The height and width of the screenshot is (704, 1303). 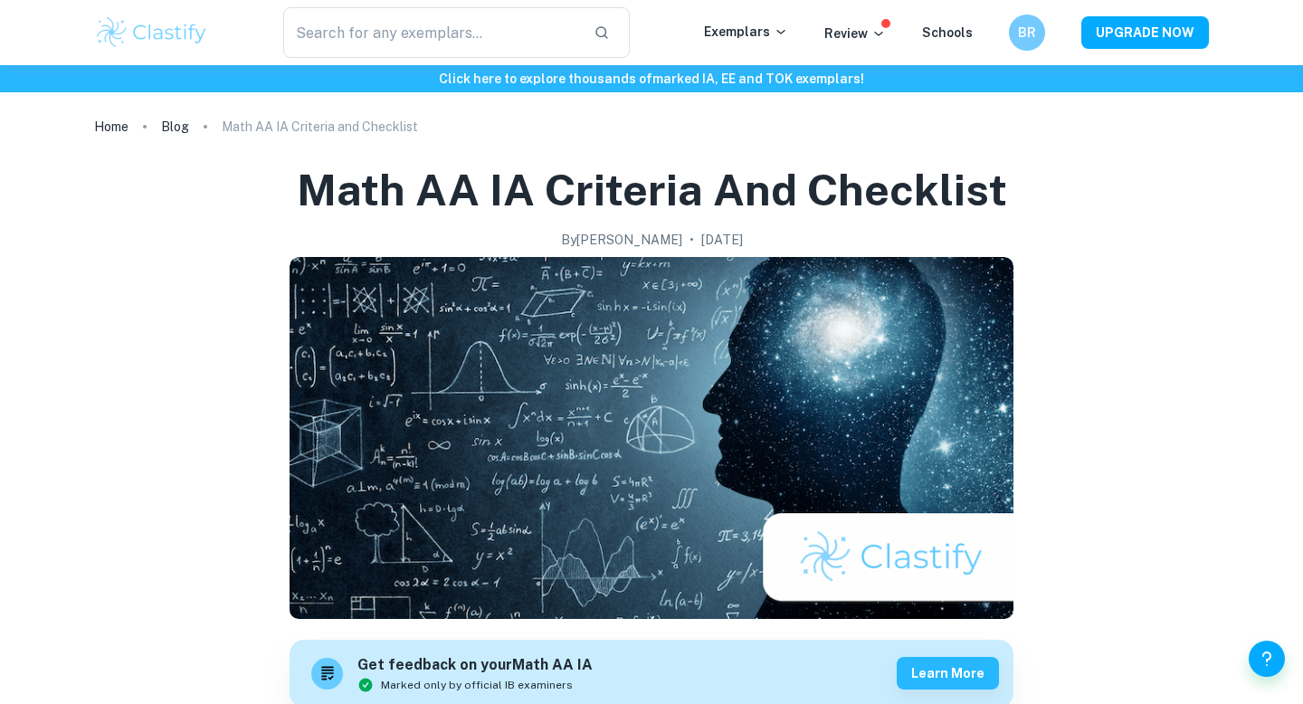 What do you see at coordinates (431, 33) in the screenshot?
I see `input: Search for any exemplars...` at bounding box center [431, 33].